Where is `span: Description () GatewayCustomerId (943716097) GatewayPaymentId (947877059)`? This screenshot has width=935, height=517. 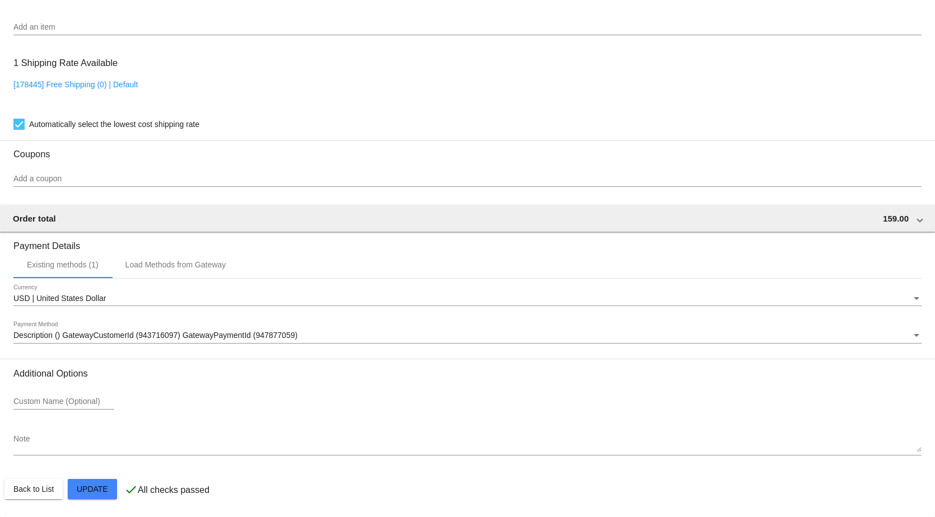 span: Description () GatewayCustomerId (943716097) GatewayPaymentId (947877059) is located at coordinates (155, 335).